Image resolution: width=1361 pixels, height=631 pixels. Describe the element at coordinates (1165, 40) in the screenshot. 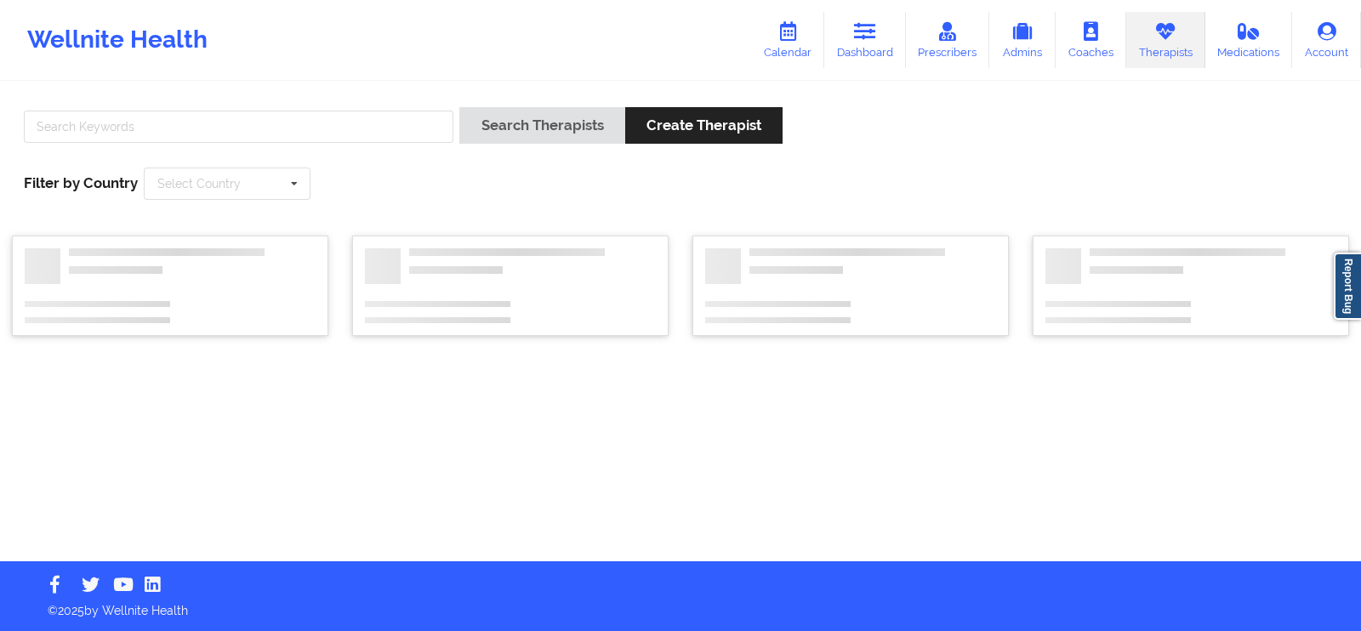

I see `a: Therapists` at that location.